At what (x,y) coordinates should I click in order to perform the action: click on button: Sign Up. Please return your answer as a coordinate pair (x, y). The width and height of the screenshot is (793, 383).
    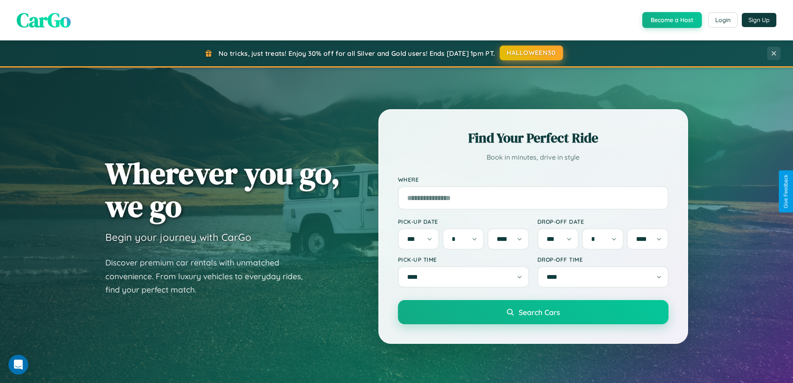
    Looking at the image, I should click on (759, 20).